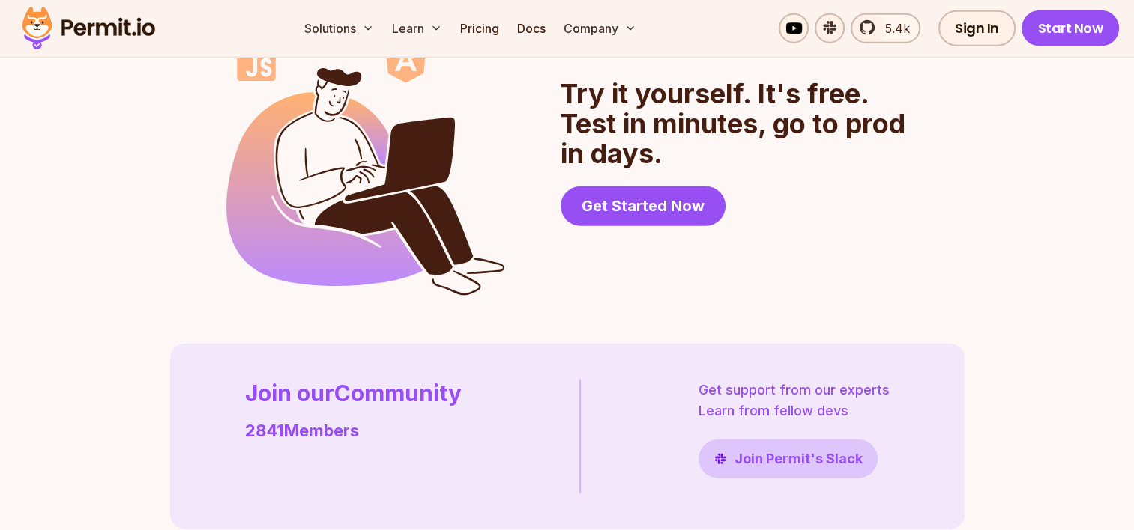 This screenshot has height=530, width=1134. What do you see at coordinates (885, 28) in the screenshot?
I see `a: 5.4k` at bounding box center [885, 28].